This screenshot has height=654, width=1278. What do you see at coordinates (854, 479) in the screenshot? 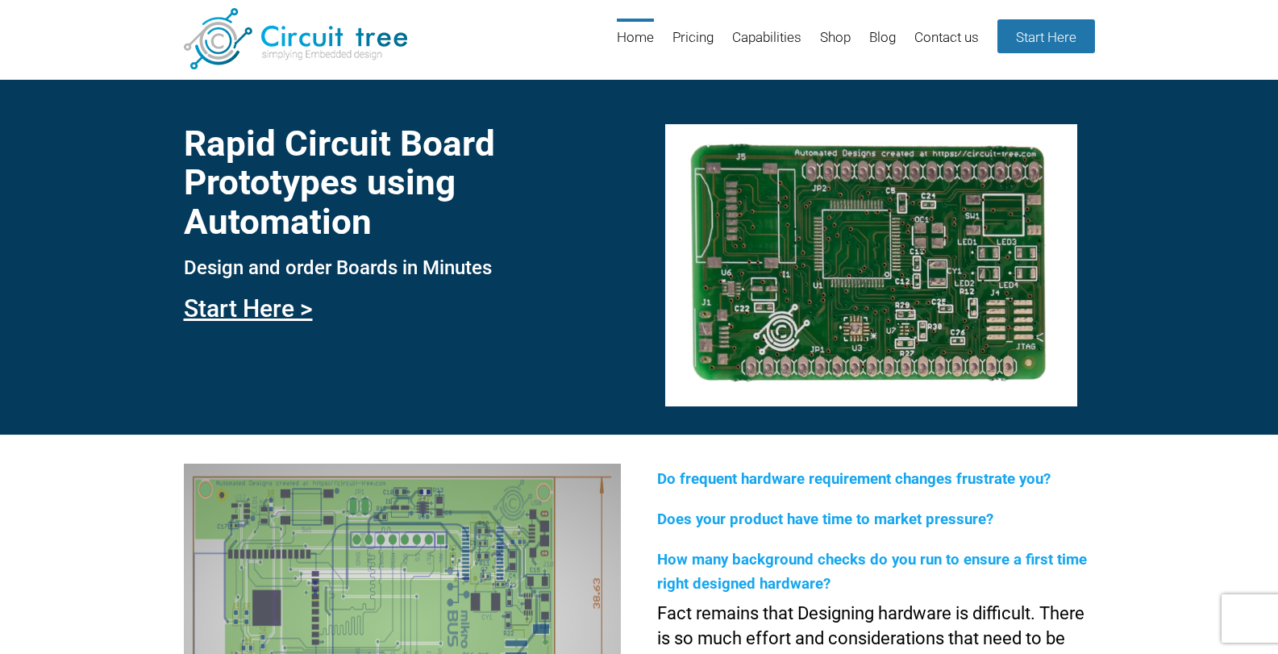
I see `span: Do frequent hardware requirement changes frustrate you?` at bounding box center [854, 479].